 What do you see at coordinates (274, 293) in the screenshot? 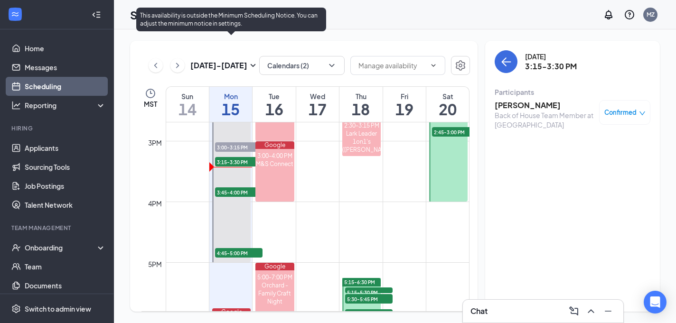
I see `div: Orchard - Family Craft Night` at bounding box center [274, 293].